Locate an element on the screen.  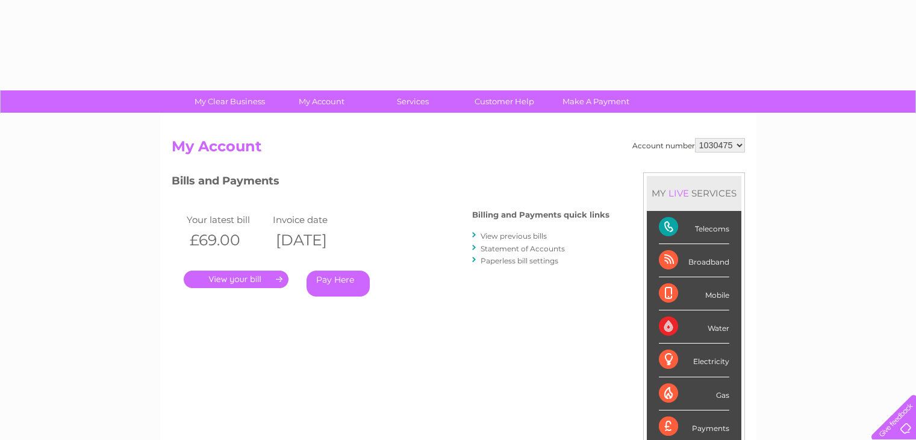
th: £69.00 is located at coordinates (227, 240).